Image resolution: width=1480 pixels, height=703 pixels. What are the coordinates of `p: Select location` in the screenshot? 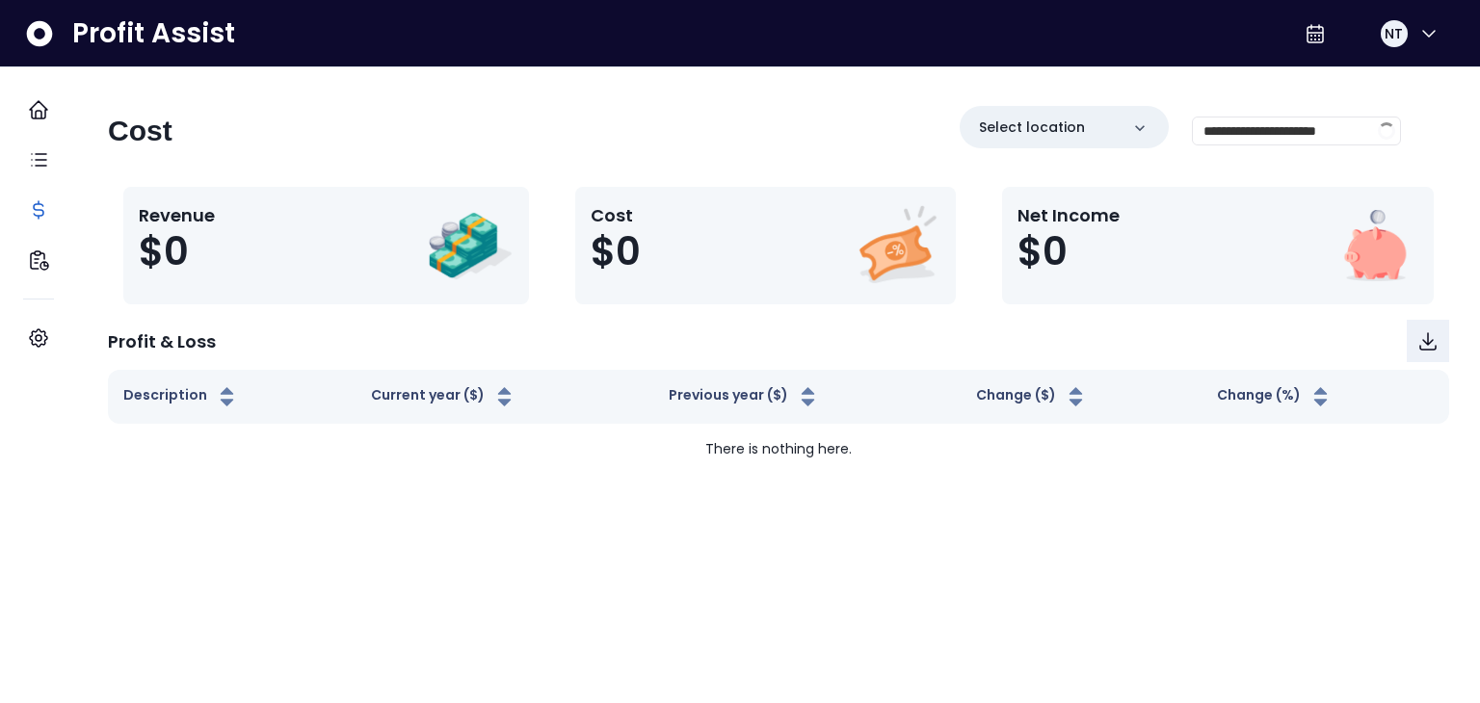 It's located at (1032, 127).